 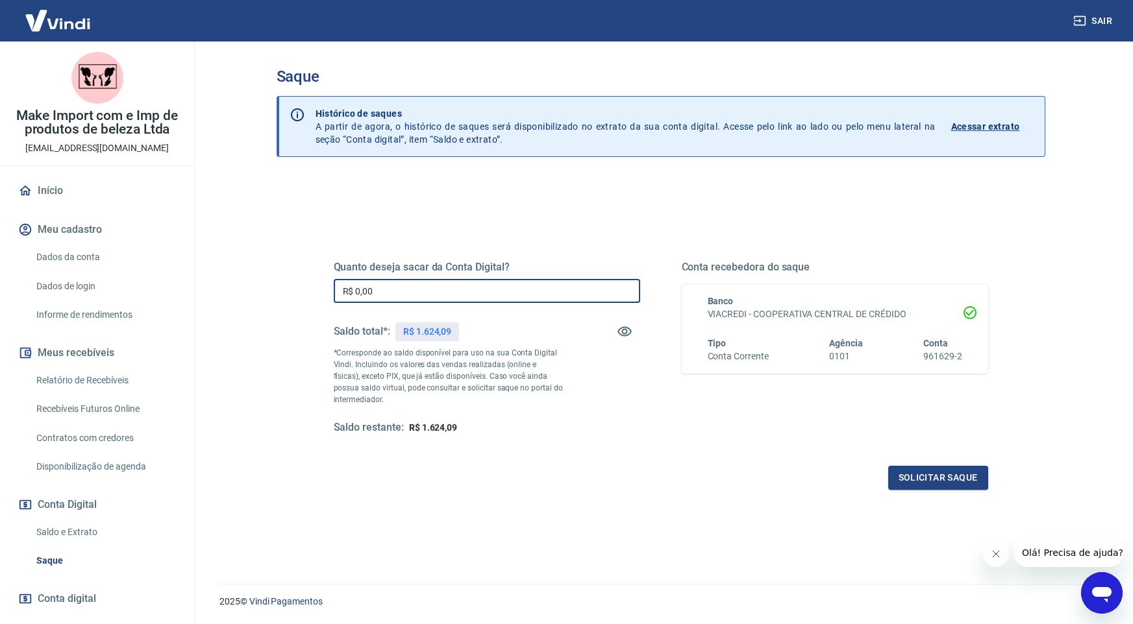 What do you see at coordinates (369, 428) in the screenshot?
I see `h5: Saldo restante:` at bounding box center [369, 428].